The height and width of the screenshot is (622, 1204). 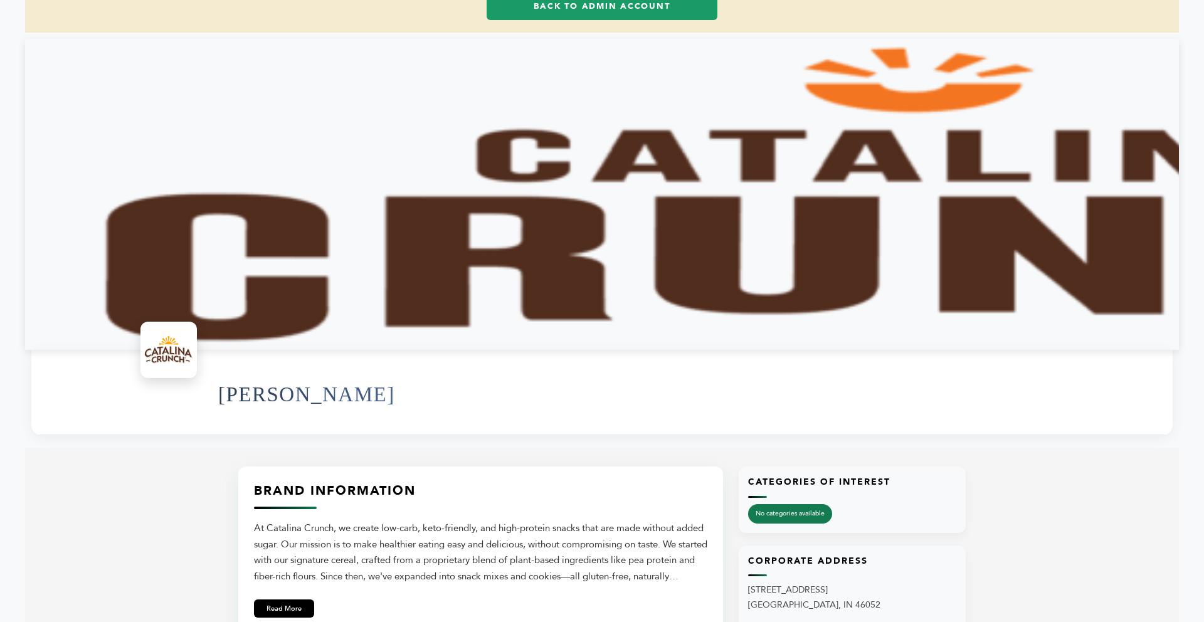 What do you see at coordinates (480, 495) in the screenshot?
I see `h3: Brand Information` at bounding box center [480, 495].